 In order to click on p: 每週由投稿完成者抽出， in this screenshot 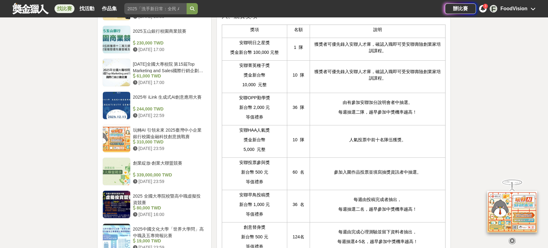, I will do `click(378, 200)`.